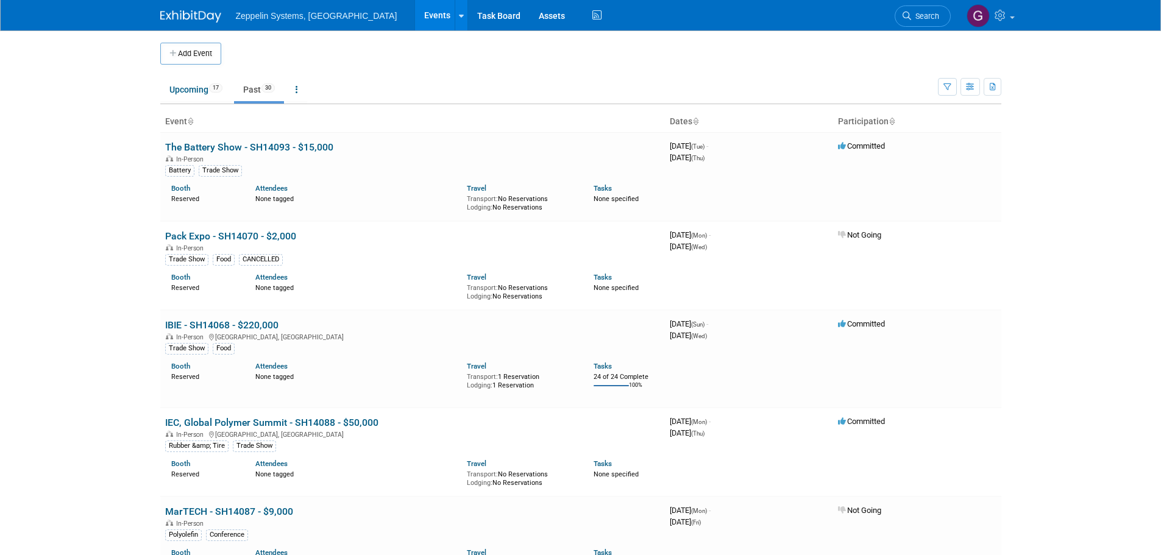  Describe the element at coordinates (521, 380) in the screenshot. I see `div: 1 Reservation 1 Reservation` at that location.